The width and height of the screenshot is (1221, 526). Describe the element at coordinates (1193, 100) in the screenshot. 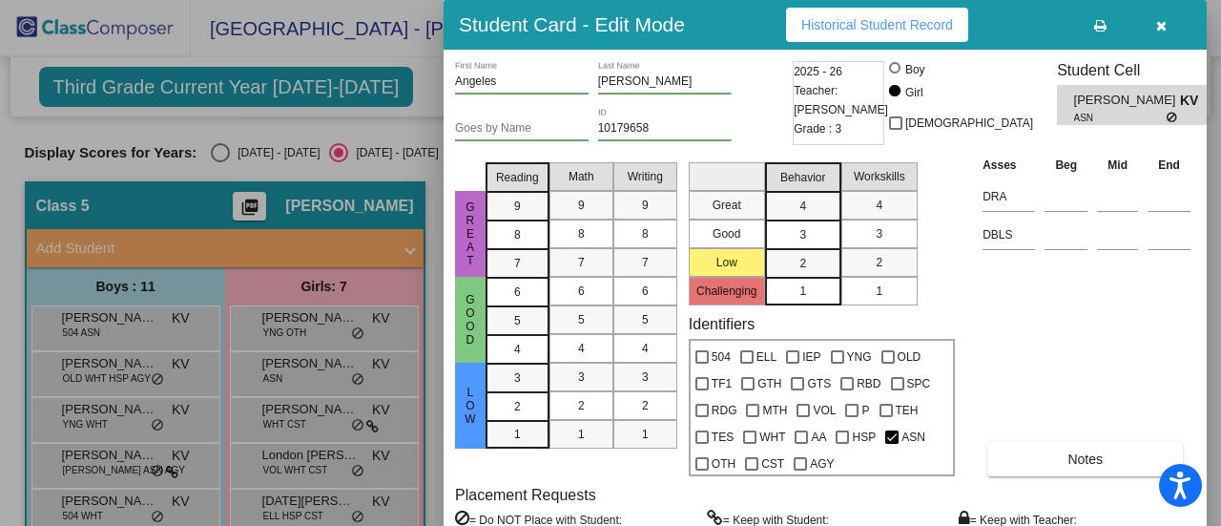

I see `span: KV` at that location.